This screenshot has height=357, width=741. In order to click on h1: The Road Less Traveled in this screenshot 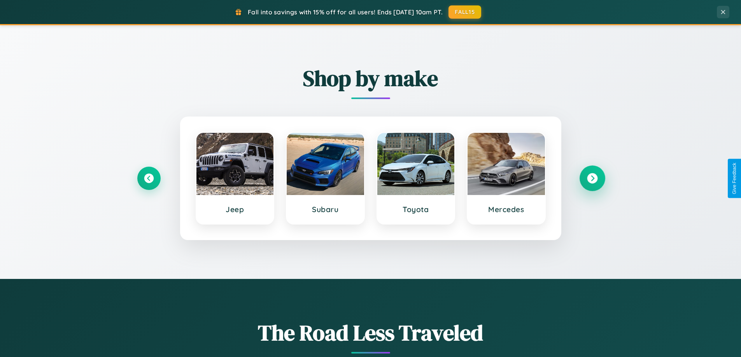, I will do `click(370, 333)`.